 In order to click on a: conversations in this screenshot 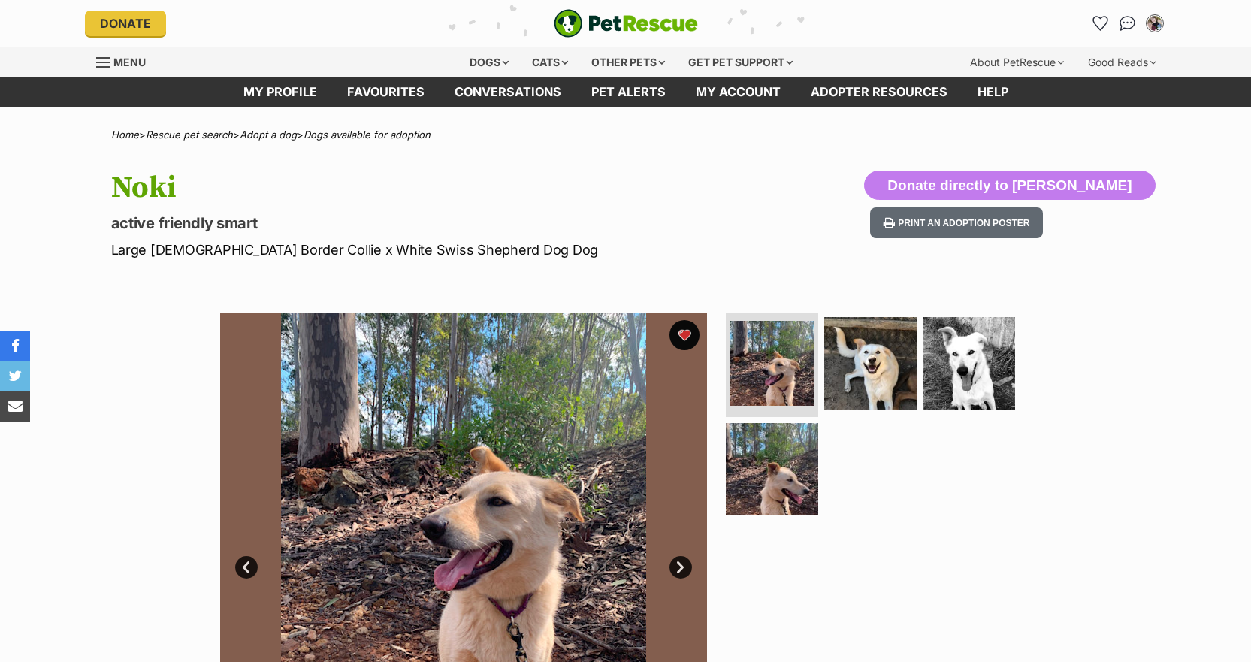, I will do `click(508, 92)`.